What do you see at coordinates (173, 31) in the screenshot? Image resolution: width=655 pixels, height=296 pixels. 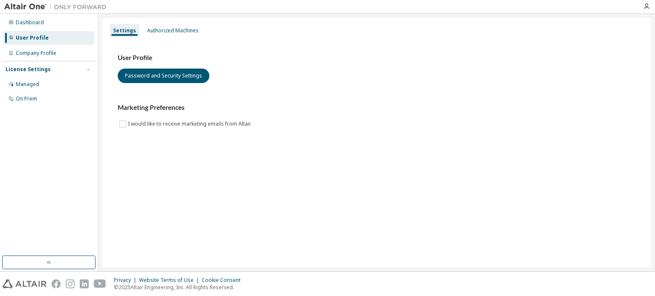 I see `div: Authorized Machines` at bounding box center [173, 31].